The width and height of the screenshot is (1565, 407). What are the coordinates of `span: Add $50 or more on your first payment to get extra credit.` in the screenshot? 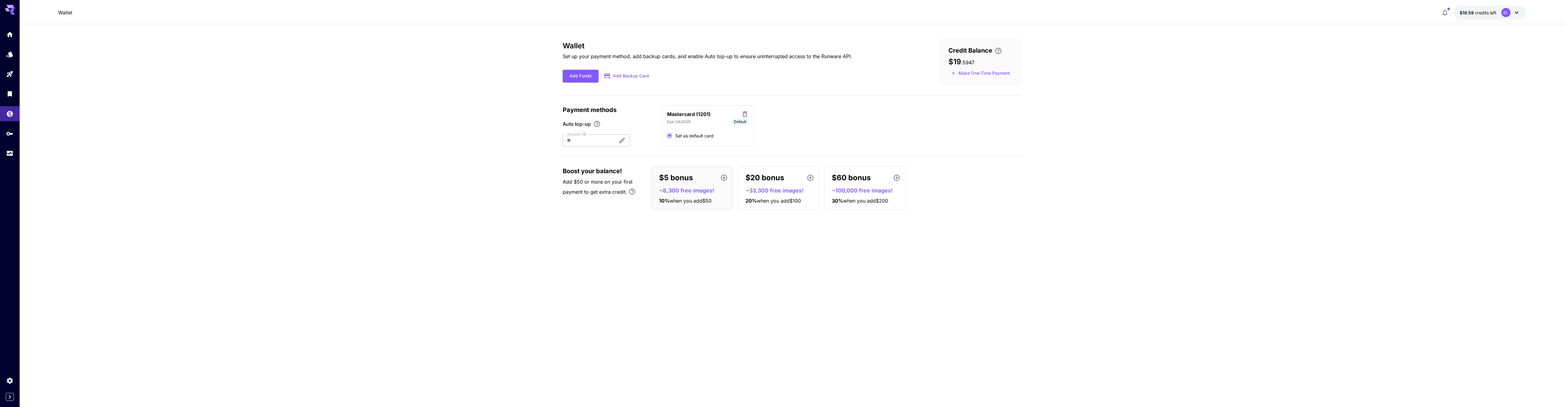 It's located at (598, 187).